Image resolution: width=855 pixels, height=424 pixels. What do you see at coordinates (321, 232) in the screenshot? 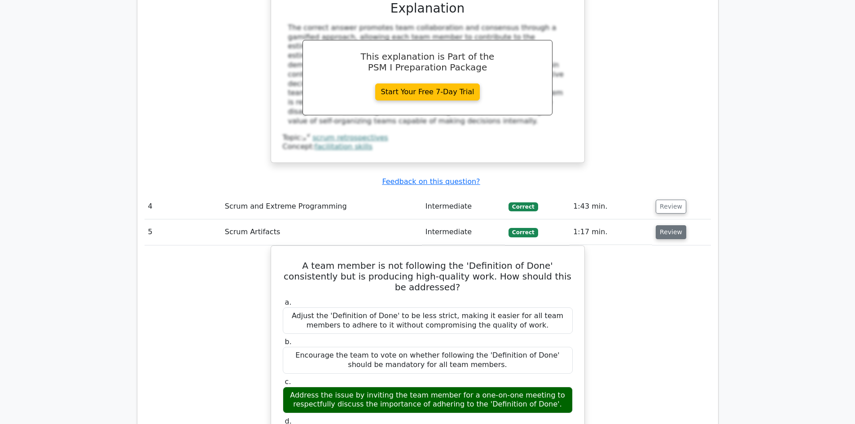
I see `td: Scrum Artifacts` at bounding box center [321, 232].